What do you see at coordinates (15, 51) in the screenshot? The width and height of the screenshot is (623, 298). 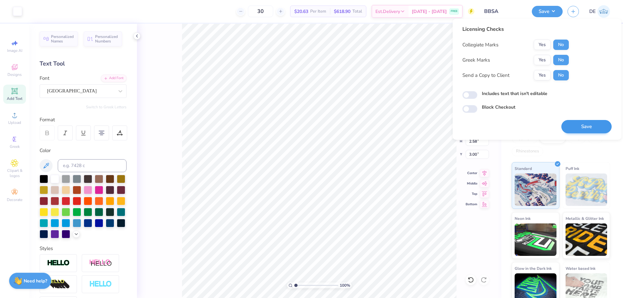 I see `span: Image AI` at bounding box center [15, 51].